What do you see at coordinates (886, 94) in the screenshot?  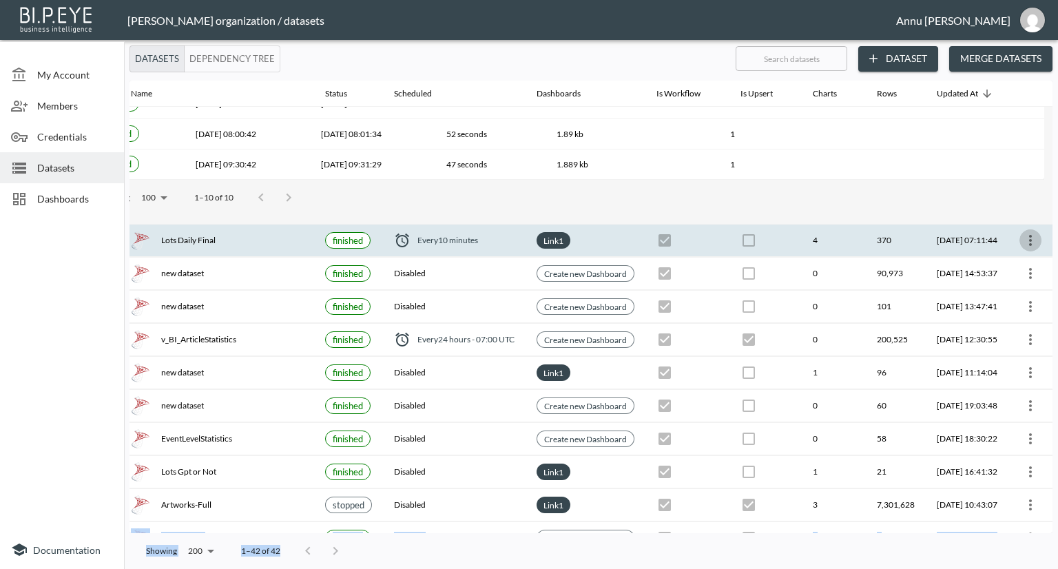 I see `div: Rows` at bounding box center [886, 94].